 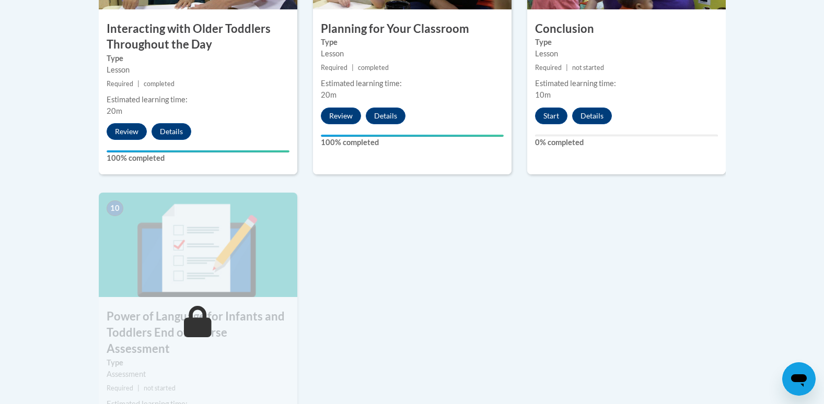 What do you see at coordinates (543, 95) in the screenshot?
I see `span: 10m` at bounding box center [543, 95].